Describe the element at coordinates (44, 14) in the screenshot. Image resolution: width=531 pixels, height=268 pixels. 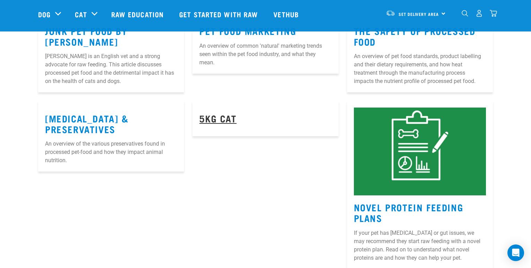
I see `a: Dog` at that location.